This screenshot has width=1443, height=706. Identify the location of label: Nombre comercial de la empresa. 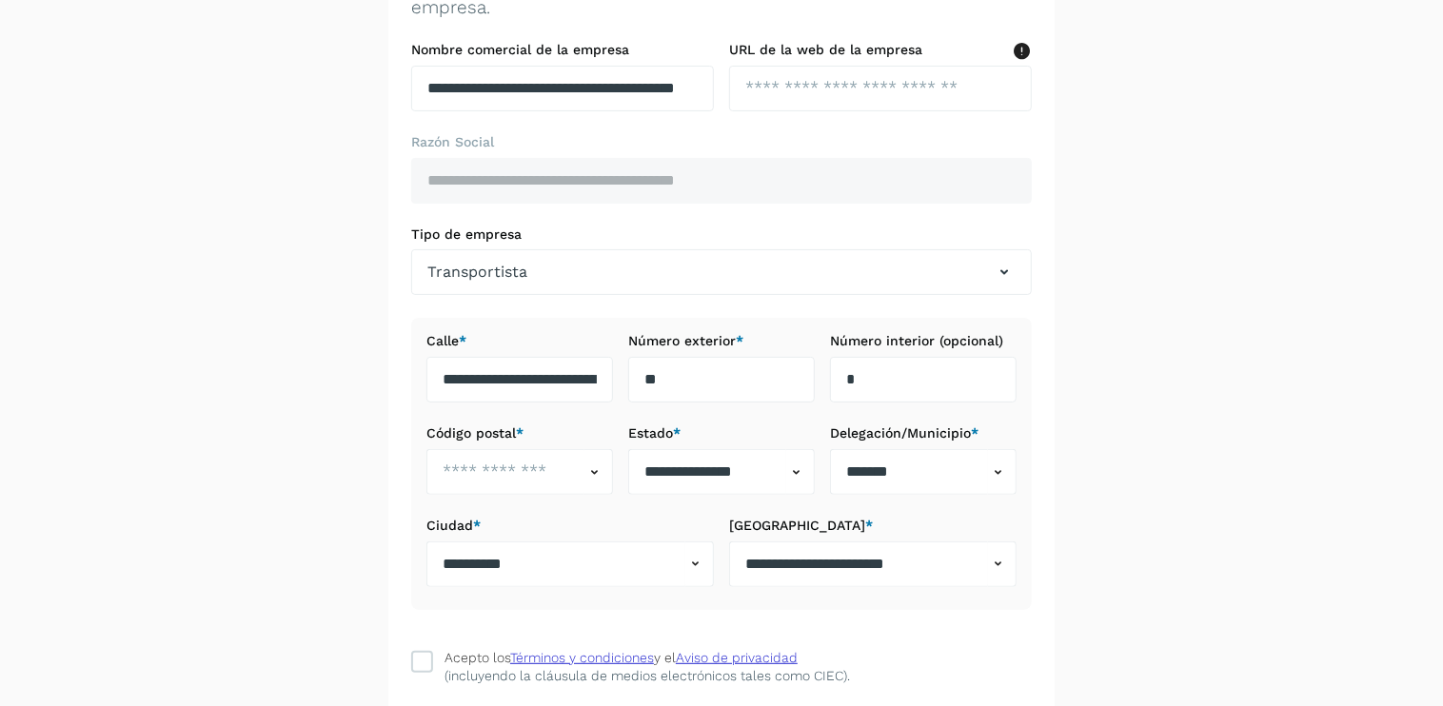
(563, 49).